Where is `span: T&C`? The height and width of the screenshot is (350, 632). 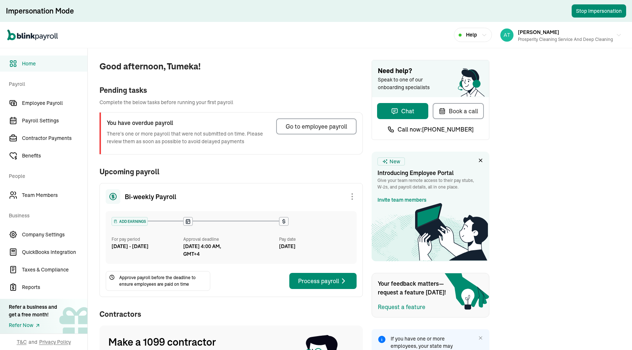
span: T&C is located at coordinates (22, 342).